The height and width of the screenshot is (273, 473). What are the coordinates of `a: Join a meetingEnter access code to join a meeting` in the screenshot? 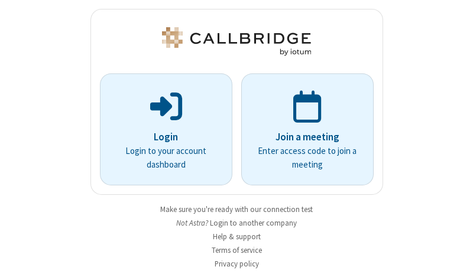 It's located at (308, 129).